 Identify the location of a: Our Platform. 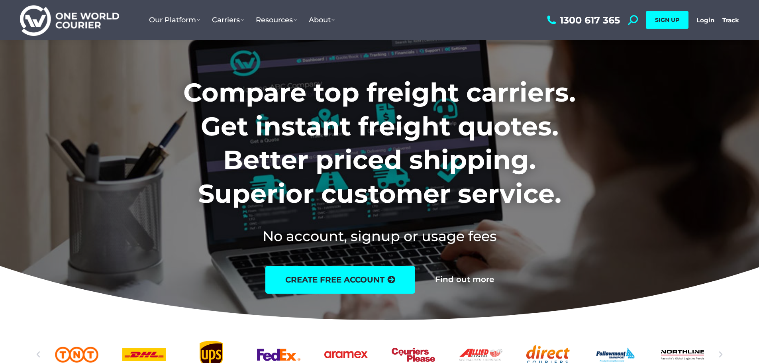
(175, 20).